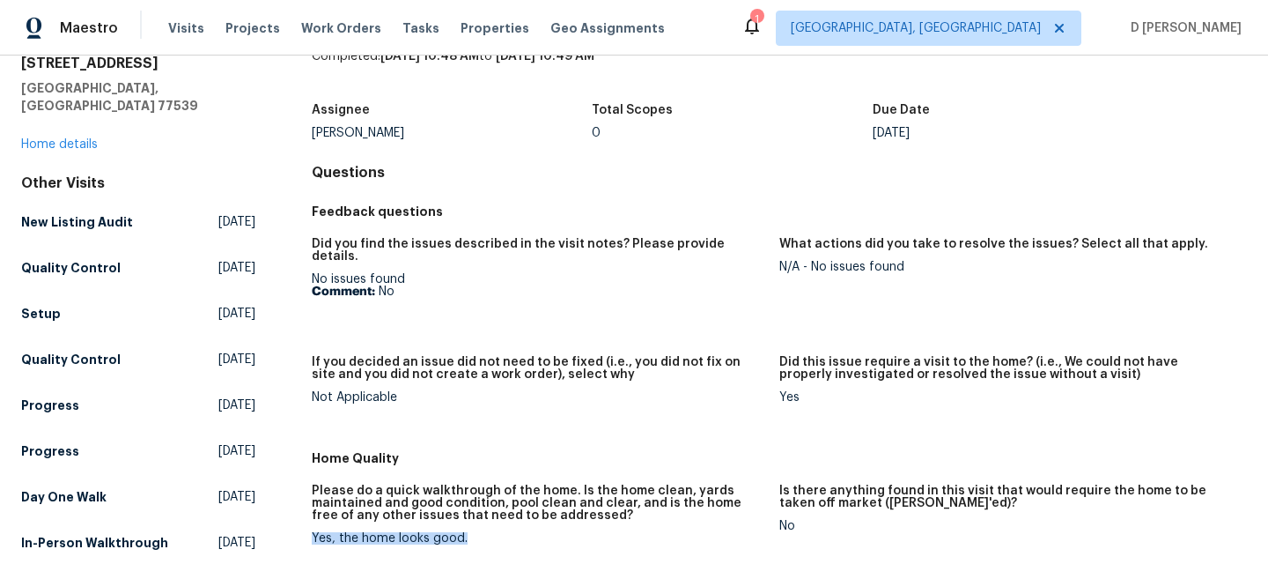  Describe the element at coordinates (757, 19) in the screenshot. I see `div: 1` at that location.